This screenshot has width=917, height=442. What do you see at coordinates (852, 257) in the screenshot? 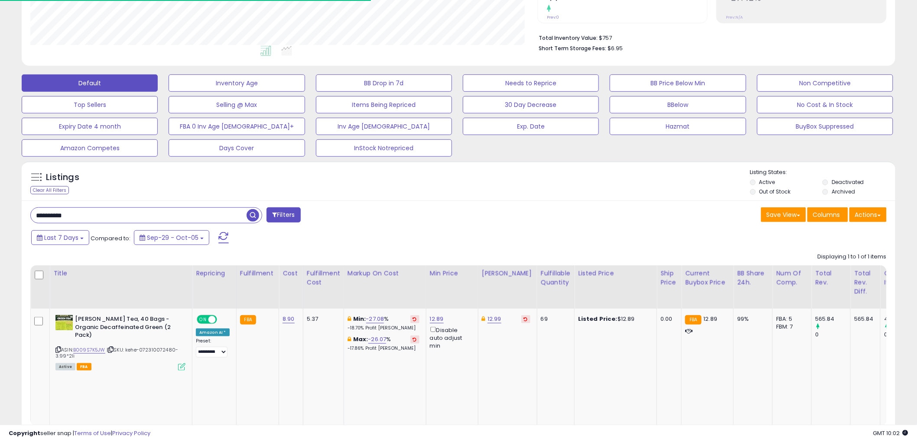
I see `div: Displaying 1 to 1 of 1 items` at bounding box center [852, 257].